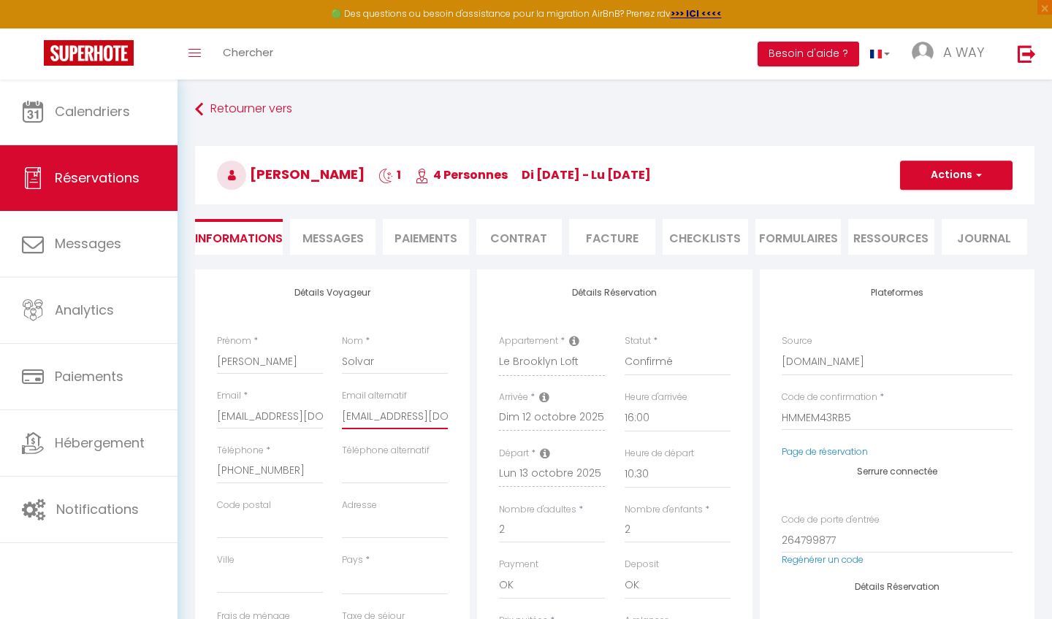 This screenshot has width=1052, height=619. I want to click on span: 4 Personnes, so click(461, 175).